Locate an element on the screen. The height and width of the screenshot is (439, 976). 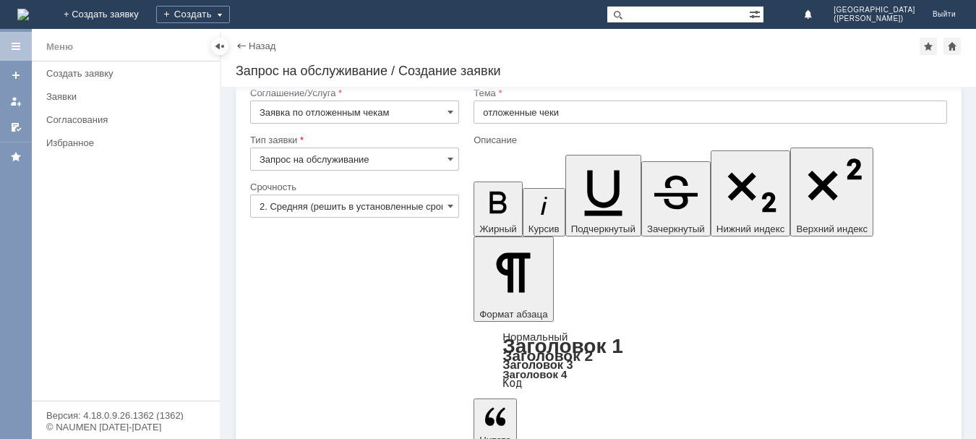
span: Формат абзаца is located at coordinates (514, 314).